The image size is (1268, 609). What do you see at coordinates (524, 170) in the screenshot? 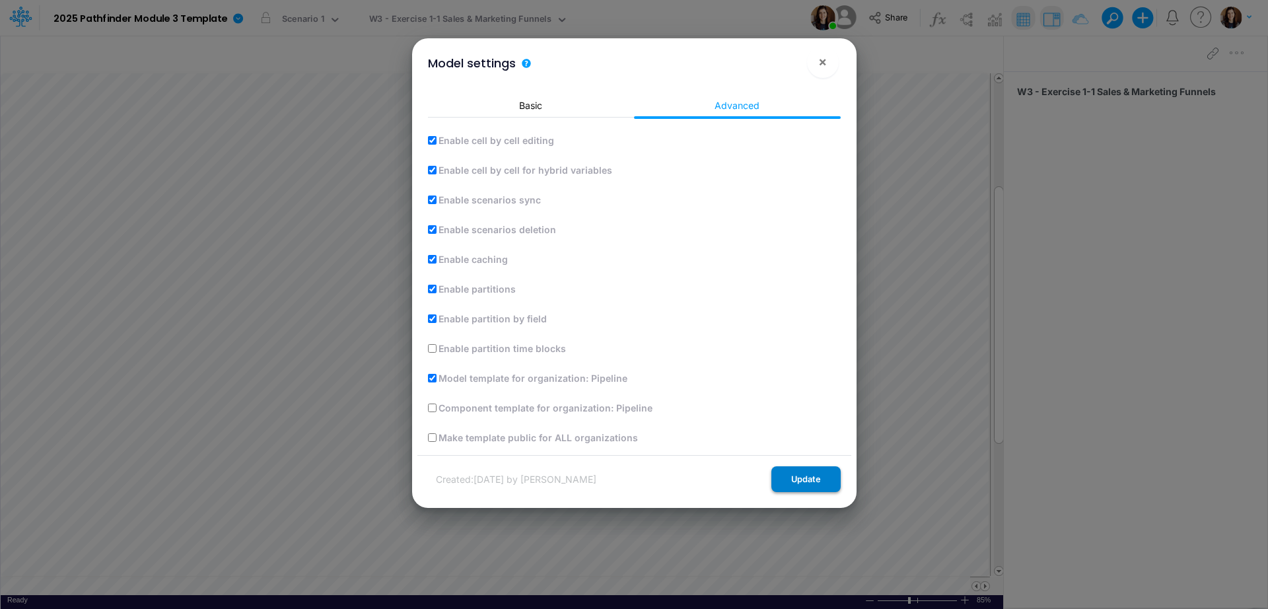
I see `label: Enable cell by cell for hybrid variables` at bounding box center [524, 170].